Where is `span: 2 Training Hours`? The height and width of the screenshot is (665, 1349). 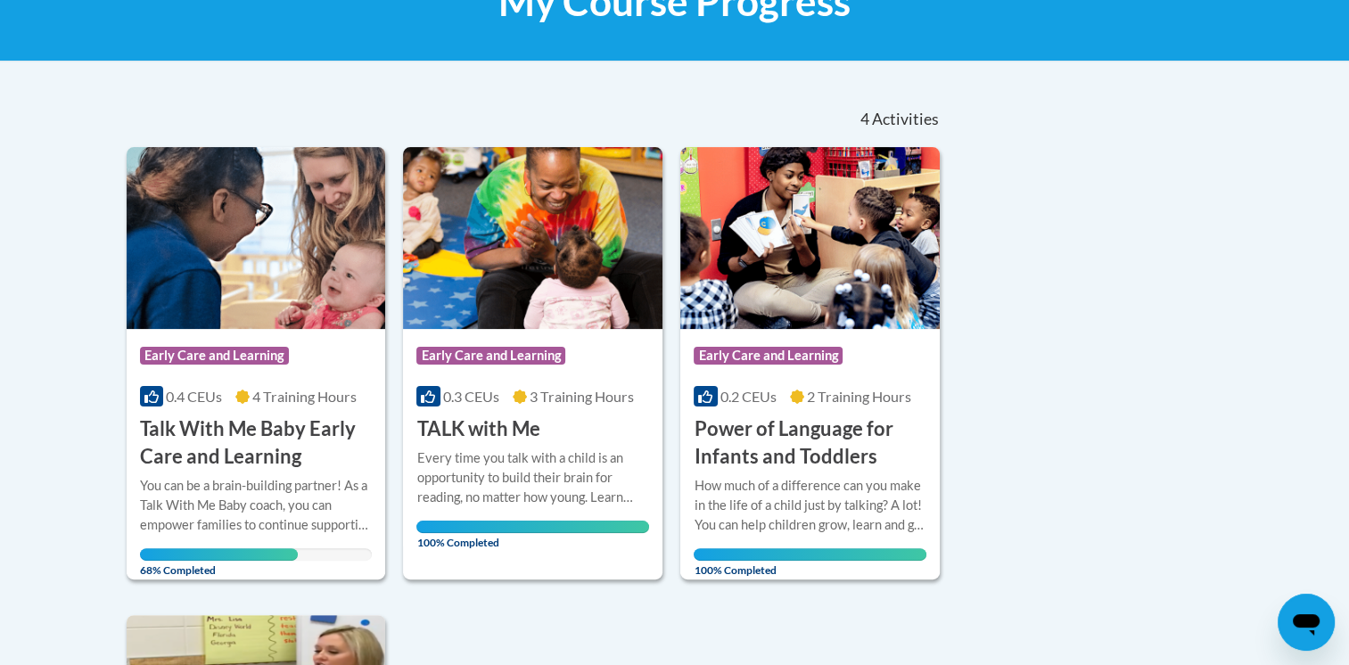 span: 2 Training Hours is located at coordinates (858, 396).